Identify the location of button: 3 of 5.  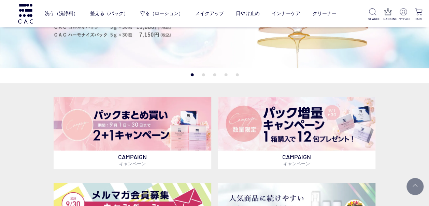
(214, 74).